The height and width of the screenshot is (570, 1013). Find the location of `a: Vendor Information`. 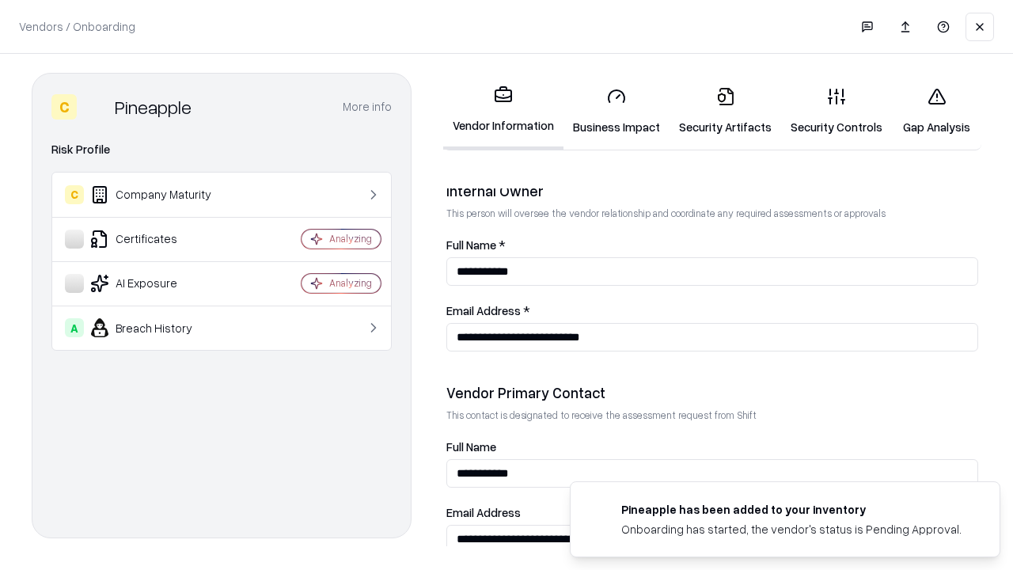

a: Vendor Information is located at coordinates (503, 111).